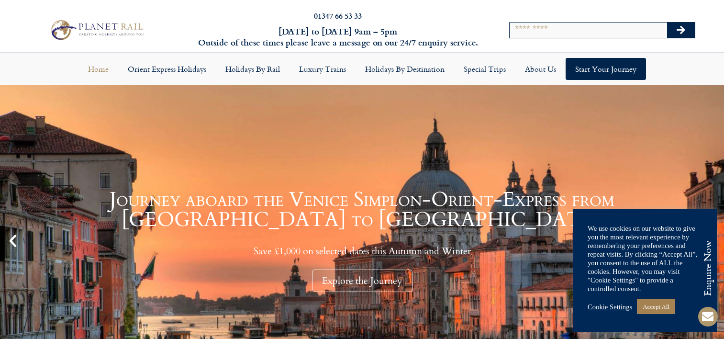 The width and height of the screenshot is (724, 339). Describe the element at coordinates (681, 30) in the screenshot. I see `button: Search` at that location.